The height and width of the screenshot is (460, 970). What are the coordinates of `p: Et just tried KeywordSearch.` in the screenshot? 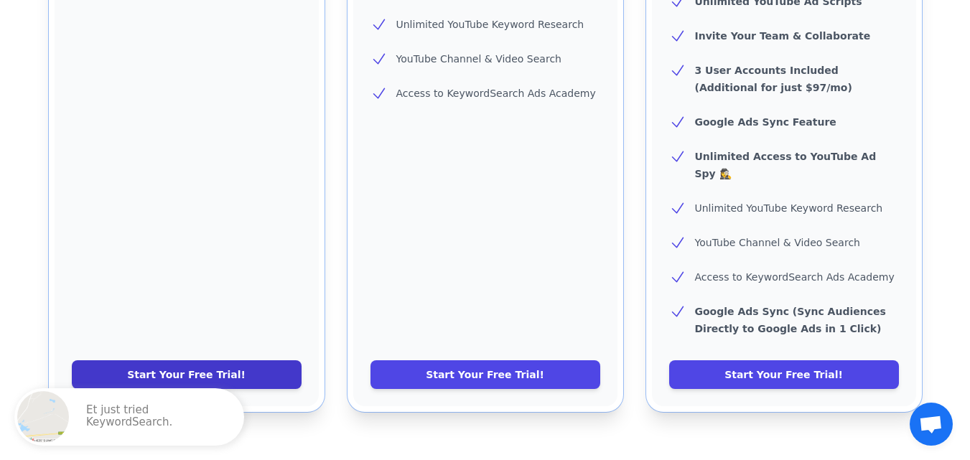 It's located at (158, 417).